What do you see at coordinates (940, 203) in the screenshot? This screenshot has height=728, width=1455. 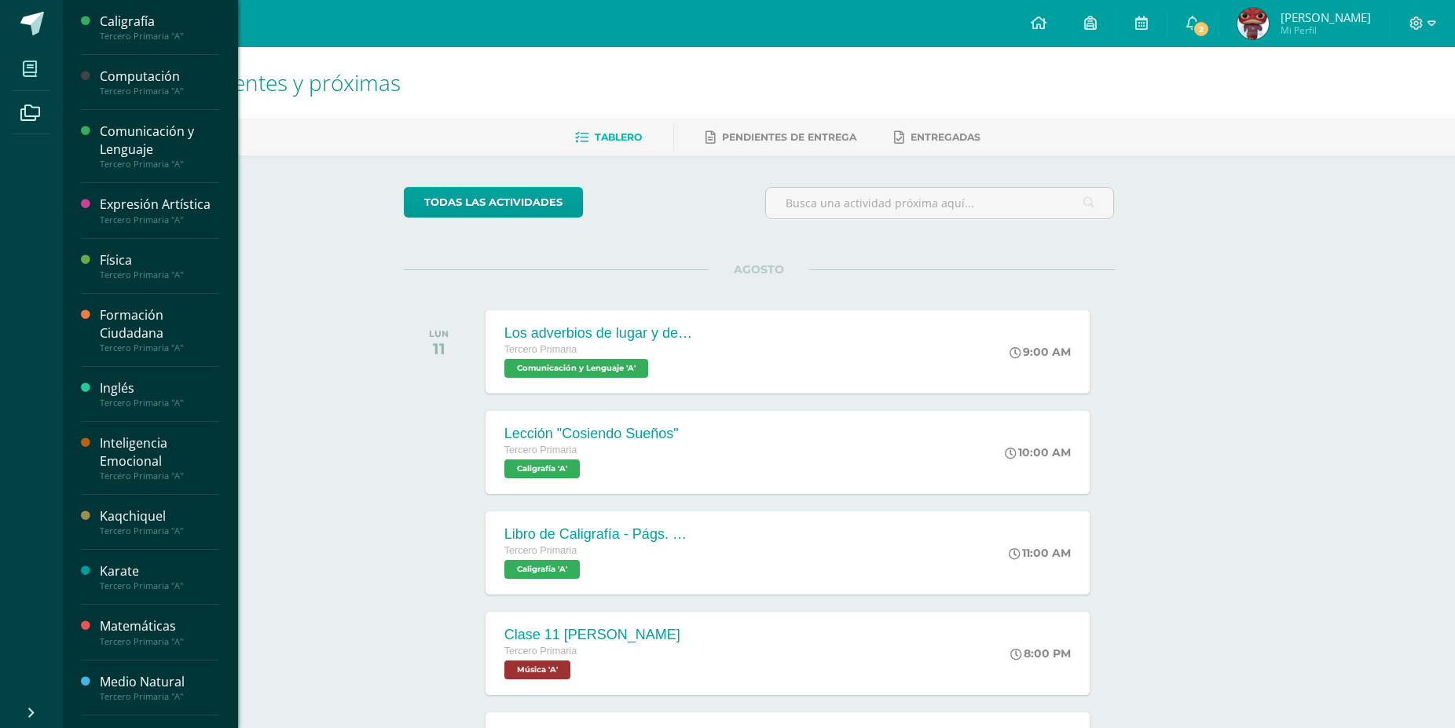 I see `input: Busca una actividad próxima aquí...` at bounding box center [940, 203].